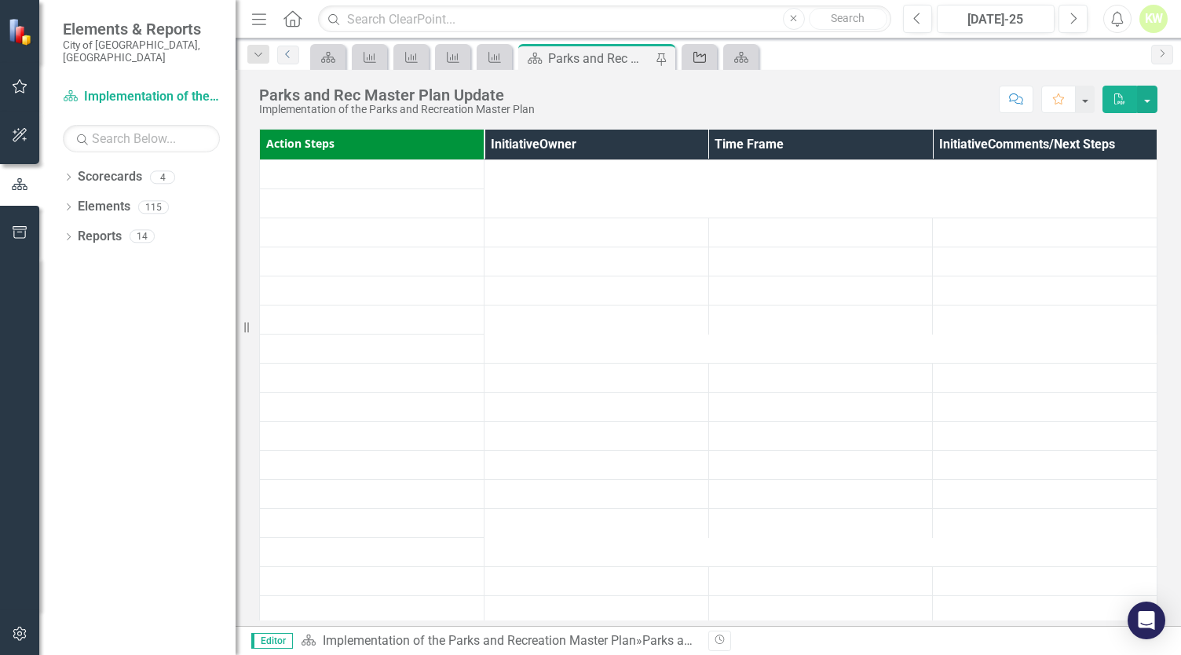 The width and height of the screenshot is (1181, 655). I want to click on a: Elements, so click(104, 206).